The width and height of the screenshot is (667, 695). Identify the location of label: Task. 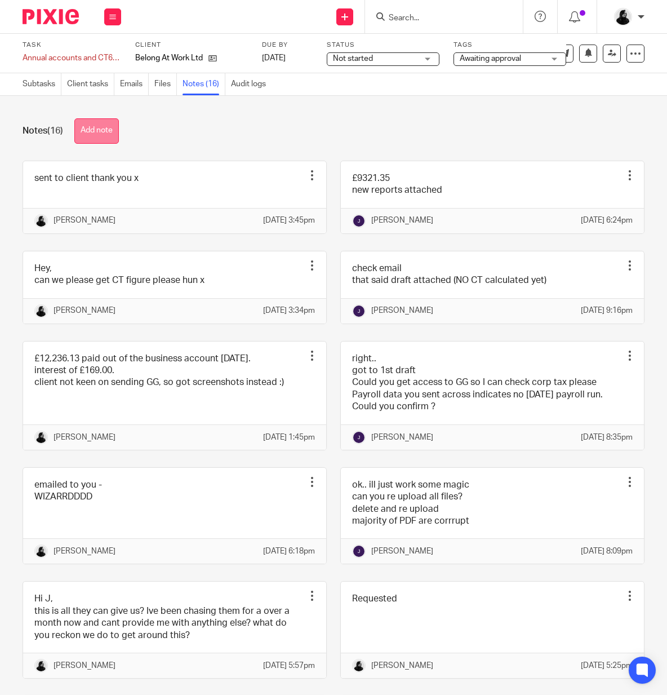
(72, 45).